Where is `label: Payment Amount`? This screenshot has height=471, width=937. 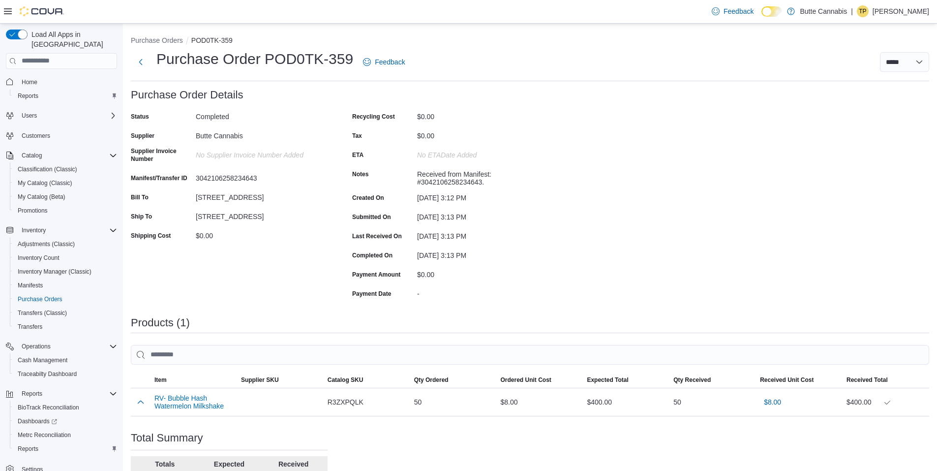 label: Payment Amount is located at coordinates (376, 274).